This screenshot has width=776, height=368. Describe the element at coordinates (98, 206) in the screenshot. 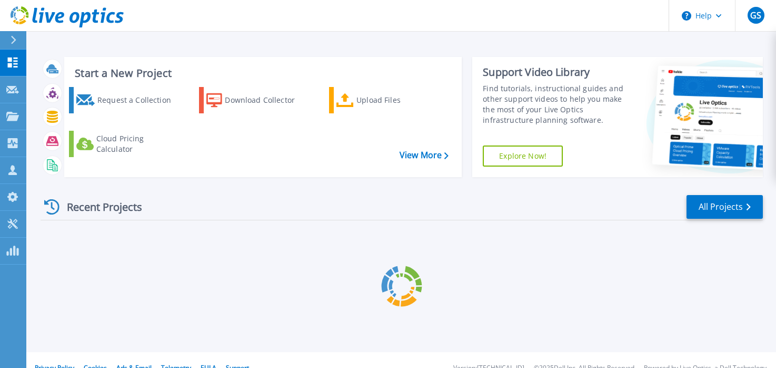

I see `div: Recent Projects` at that location.